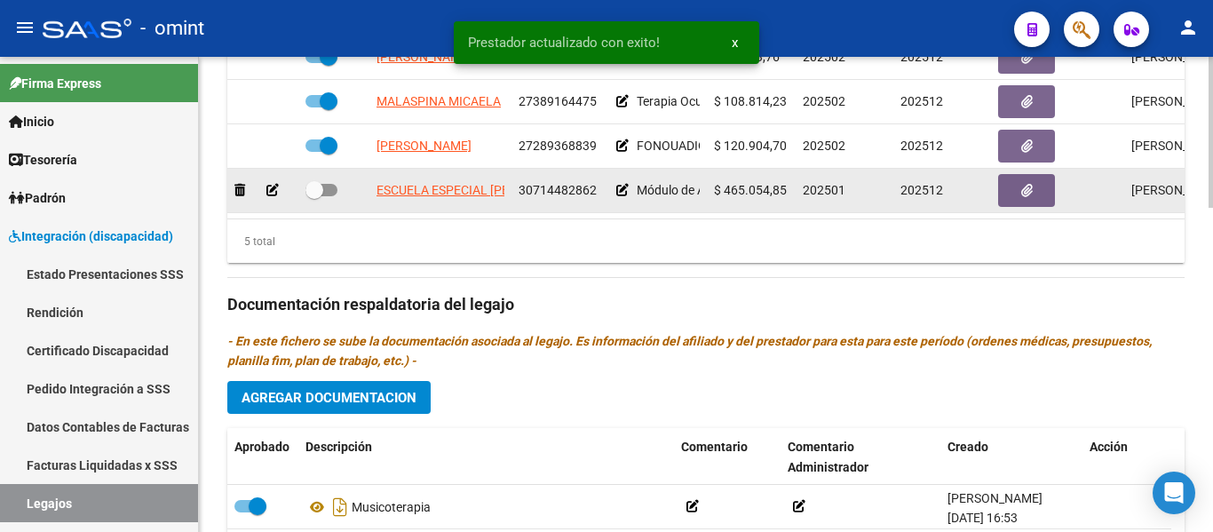 The image size is (1213, 532). I want to click on span: 27389164475, so click(557, 101).